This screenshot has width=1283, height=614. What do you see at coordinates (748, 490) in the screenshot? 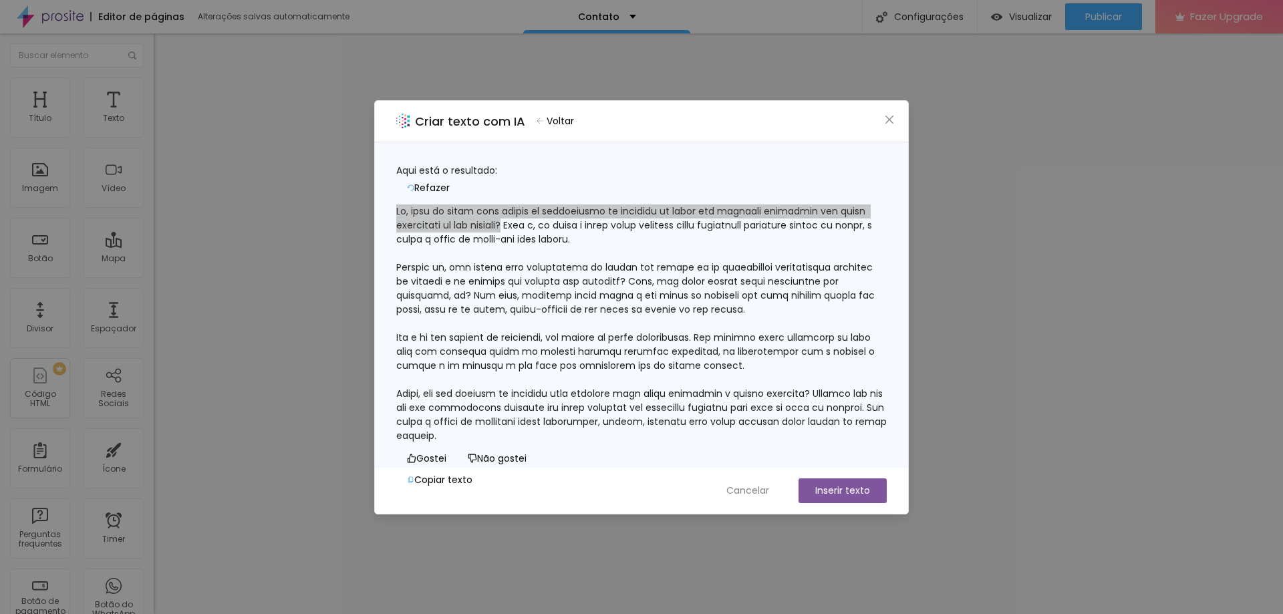
I see `button: Cancelar` at bounding box center [748, 490].